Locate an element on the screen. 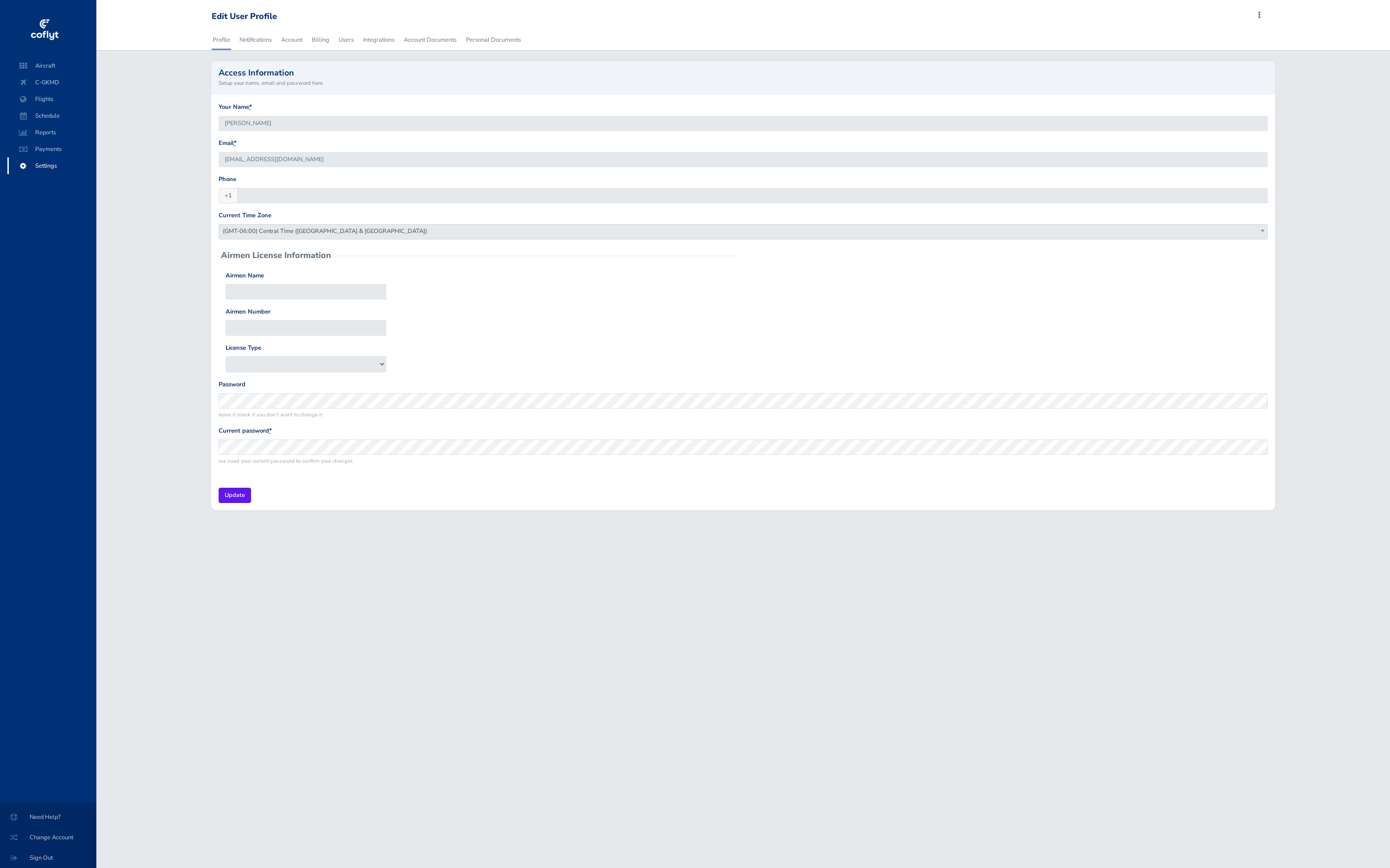  a: Account is located at coordinates (292, 40).